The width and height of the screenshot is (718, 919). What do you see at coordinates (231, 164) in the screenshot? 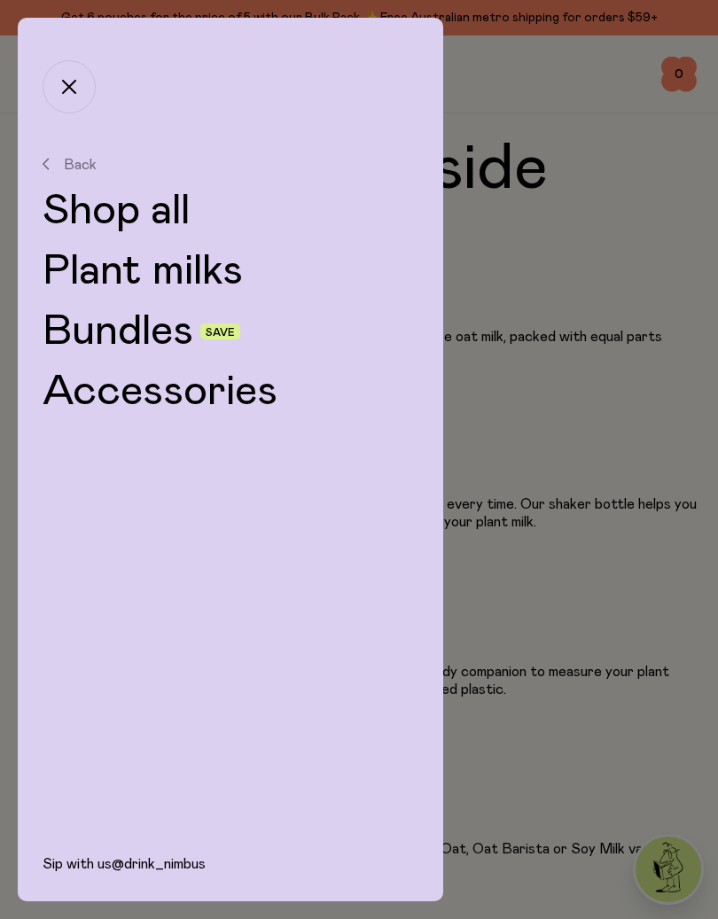
I see `button: Back` at bounding box center [231, 164].